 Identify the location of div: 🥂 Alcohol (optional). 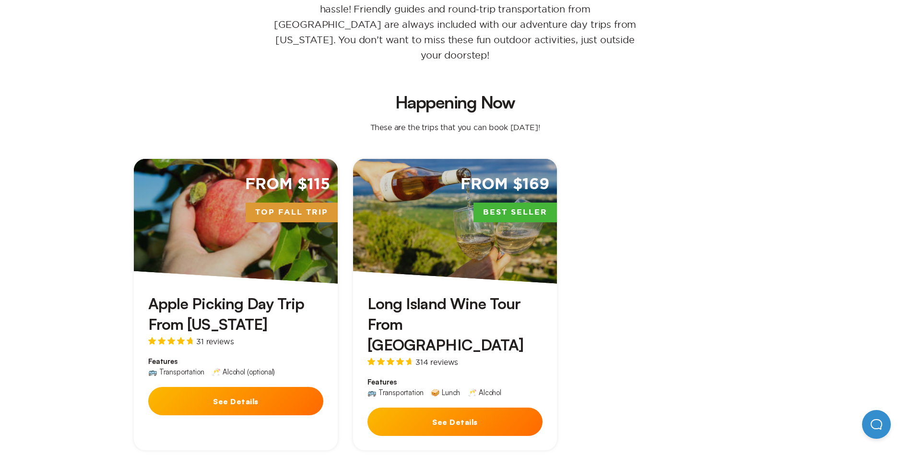
(243, 371).